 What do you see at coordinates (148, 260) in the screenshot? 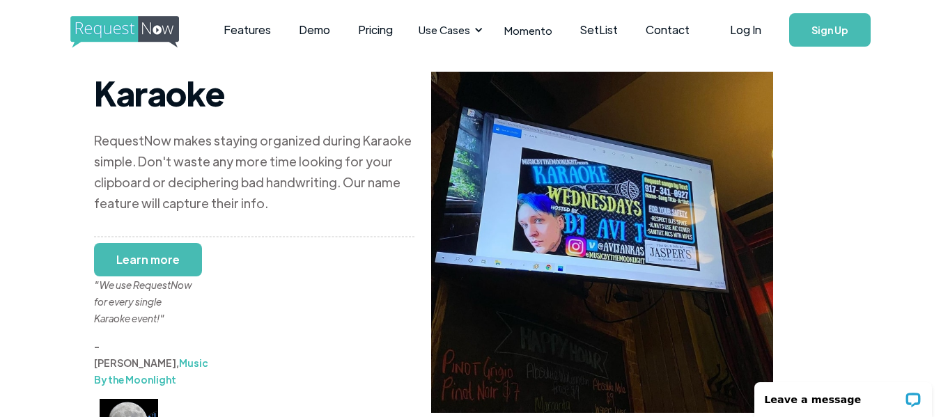
I see `a: Learn more` at bounding box center [148, 260].